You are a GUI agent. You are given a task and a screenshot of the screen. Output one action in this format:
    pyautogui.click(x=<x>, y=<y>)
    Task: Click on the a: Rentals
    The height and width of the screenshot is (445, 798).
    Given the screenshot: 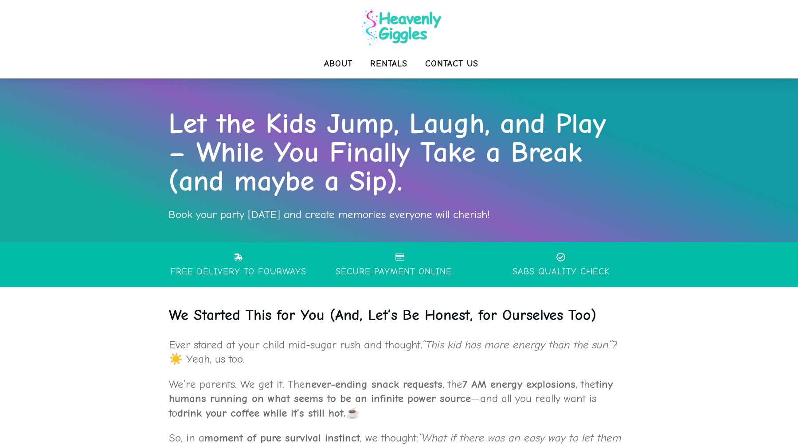 What is the action you would take?
    pyautogui.click(x=389, y=64)
    